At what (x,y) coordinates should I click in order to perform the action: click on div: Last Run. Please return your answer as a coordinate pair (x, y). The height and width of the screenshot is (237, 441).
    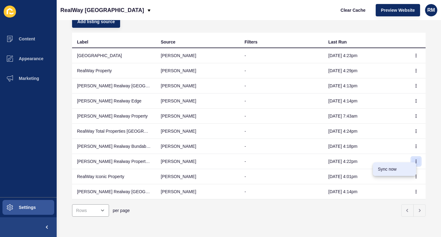
    Looking at the image, I should click on (338, 42).